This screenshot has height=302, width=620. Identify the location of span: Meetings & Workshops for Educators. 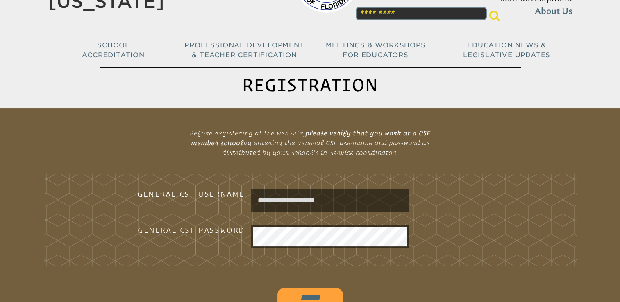
(376, 50).